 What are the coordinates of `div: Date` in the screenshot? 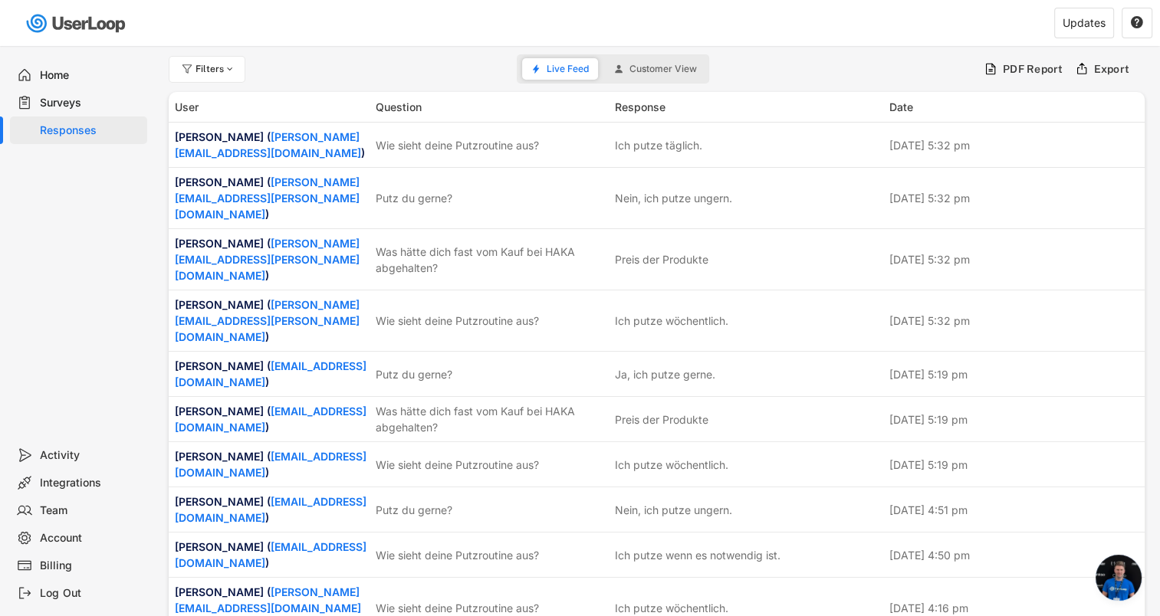 It's located at (1014, 107).